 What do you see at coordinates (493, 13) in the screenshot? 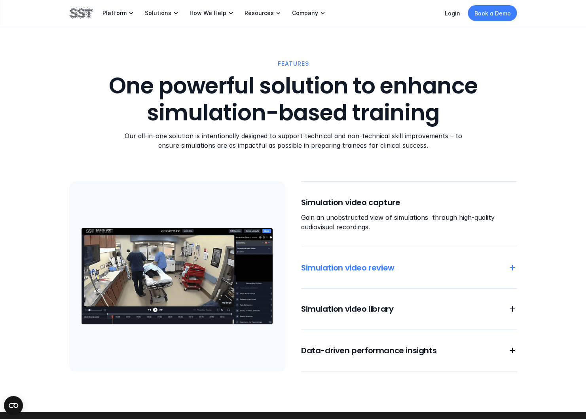
I see `a: Book a Demo` at bounding box center [493, 13].